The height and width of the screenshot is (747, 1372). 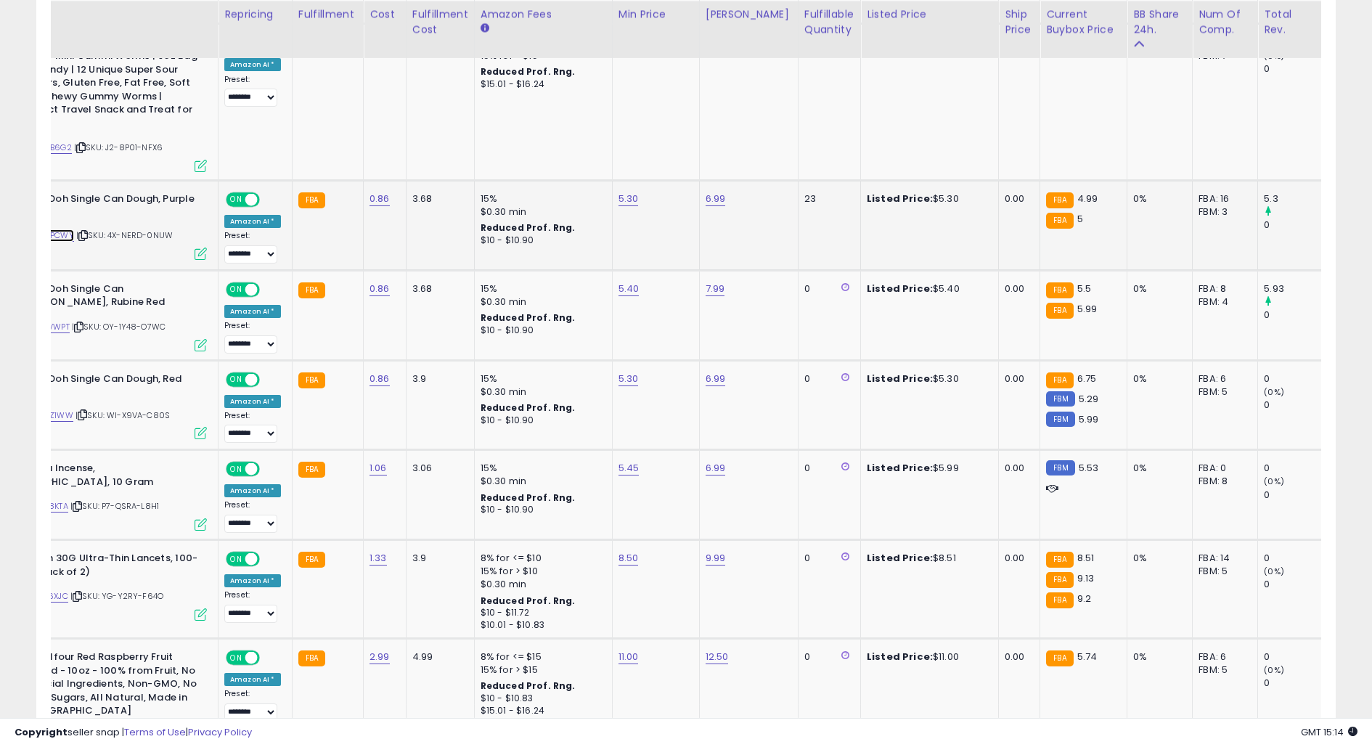 What do you see at coordinates (485, 28) in the screenshot?
I see `small: Amazon Fees.` at bounding box center [485, 28].